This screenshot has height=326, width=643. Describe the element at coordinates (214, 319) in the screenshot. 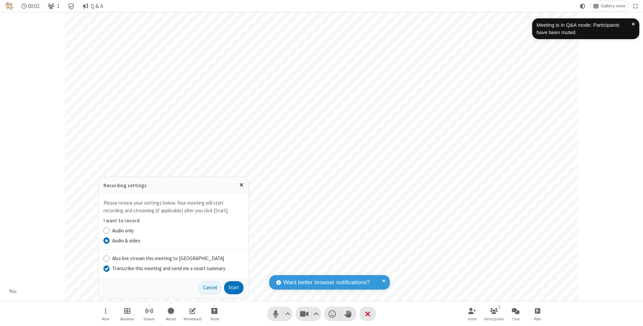

I see `span: Share` at that location.